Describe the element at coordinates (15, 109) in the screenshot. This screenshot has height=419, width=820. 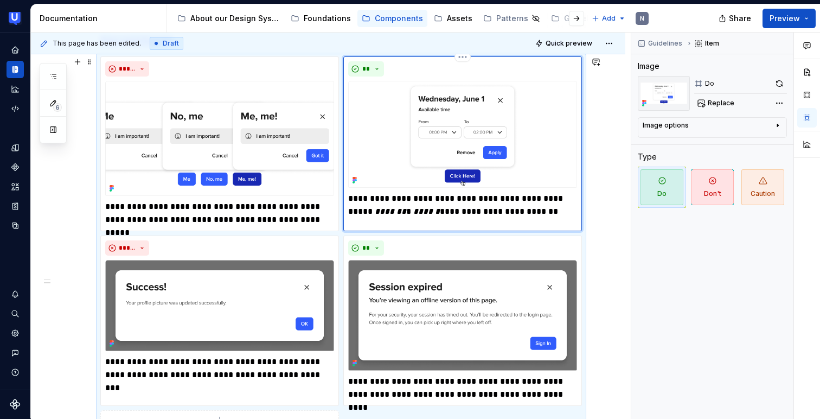
I see `div: Code automation` at that location.